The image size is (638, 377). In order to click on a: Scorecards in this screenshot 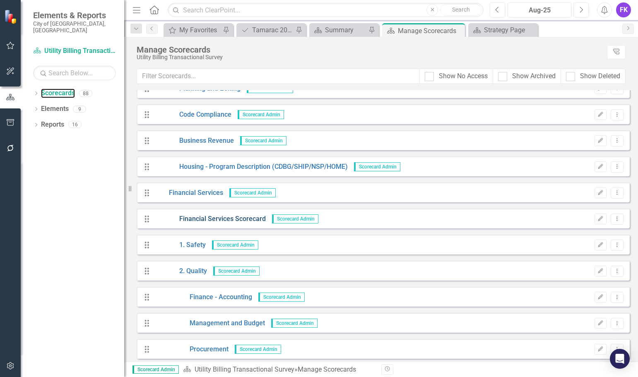, I will do `click(58, 93)`.